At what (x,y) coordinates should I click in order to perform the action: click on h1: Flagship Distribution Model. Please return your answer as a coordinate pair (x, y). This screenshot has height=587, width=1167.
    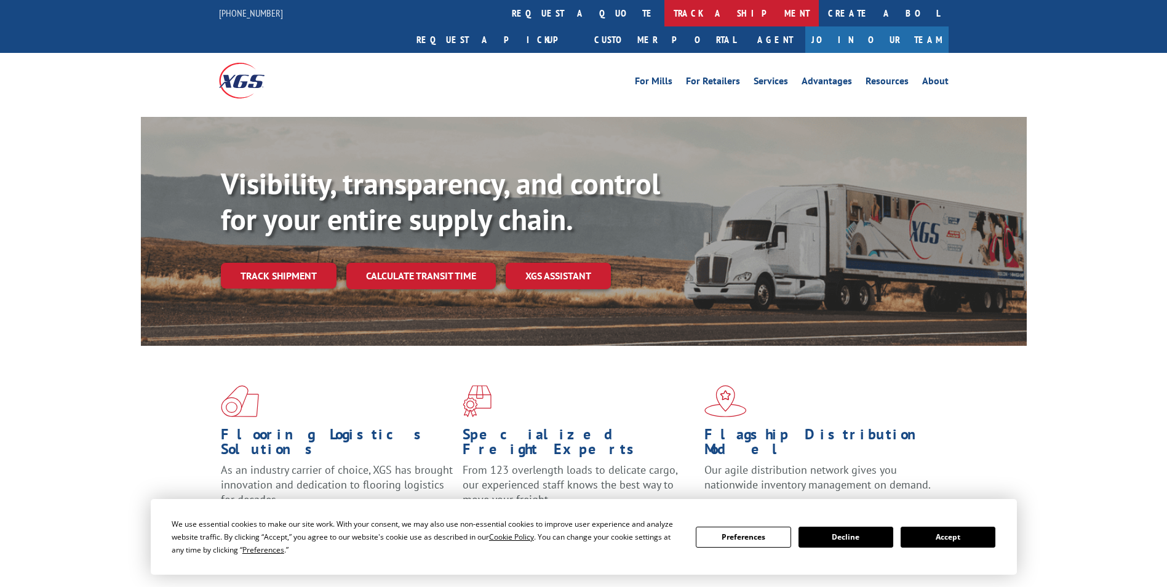
    Looking at the image, I should click on (821, 445).